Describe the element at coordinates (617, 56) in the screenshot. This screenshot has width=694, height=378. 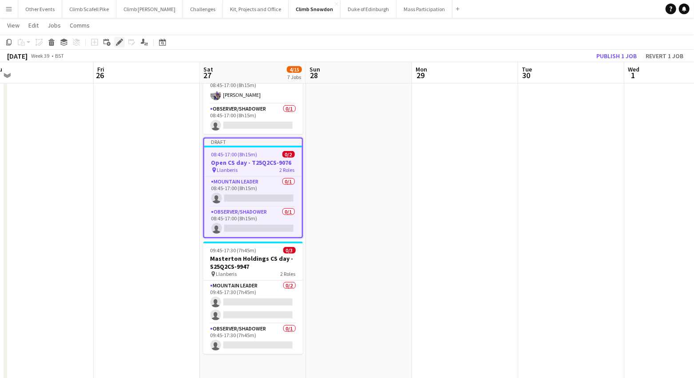
I see `button: Publish 1 job` at that location.